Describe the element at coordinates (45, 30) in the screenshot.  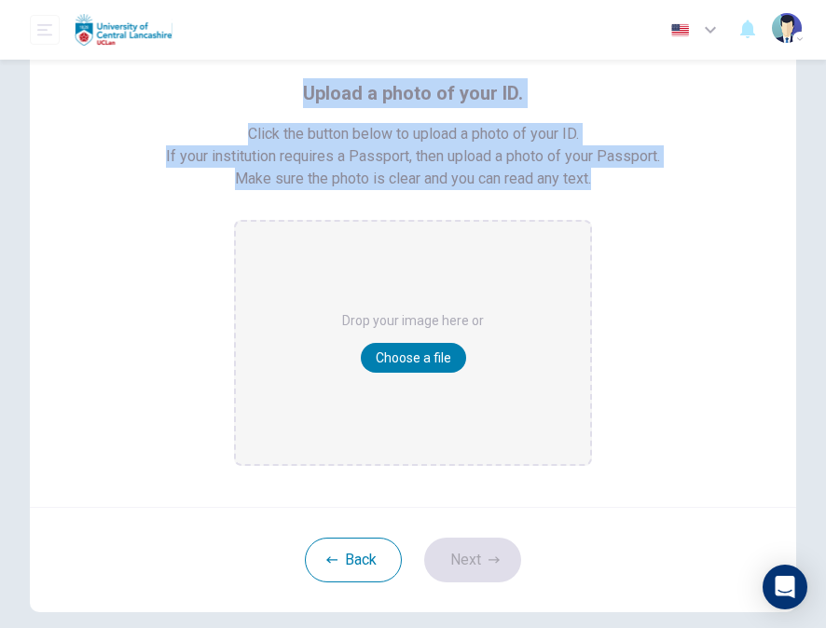
I see `button: open mobile menu` at that location.